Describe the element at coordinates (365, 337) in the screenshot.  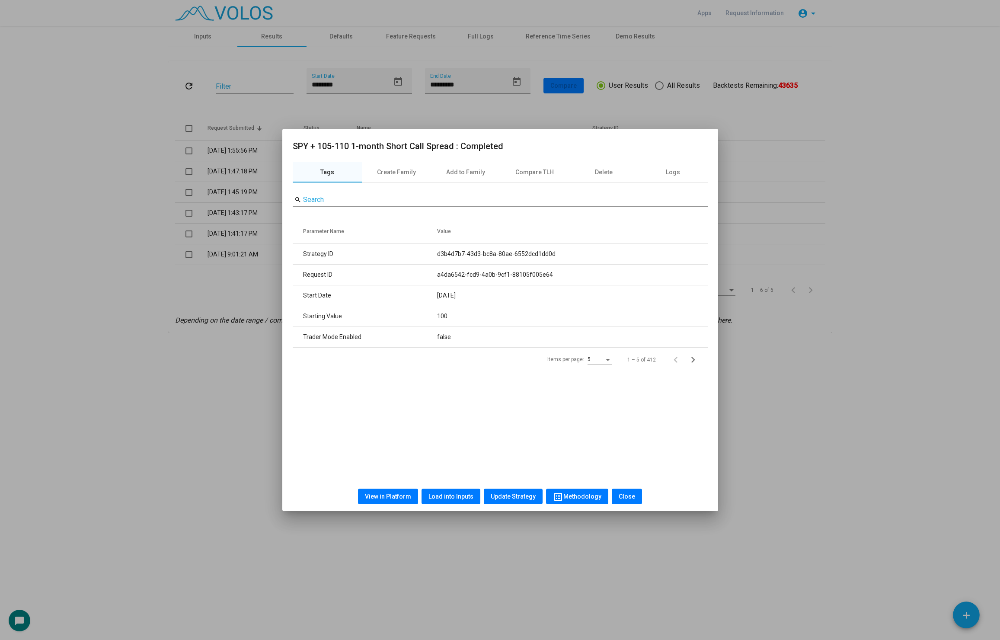
I see `td: Trader Mode Enabled` at that location.